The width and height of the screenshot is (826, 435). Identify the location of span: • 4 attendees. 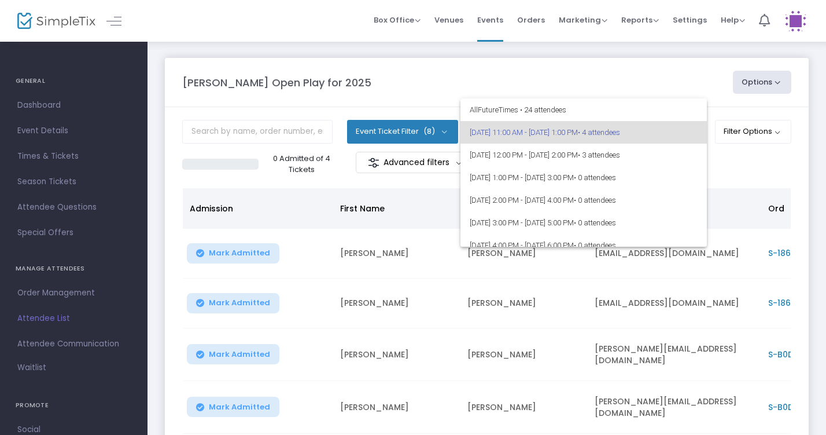
(599, 132).